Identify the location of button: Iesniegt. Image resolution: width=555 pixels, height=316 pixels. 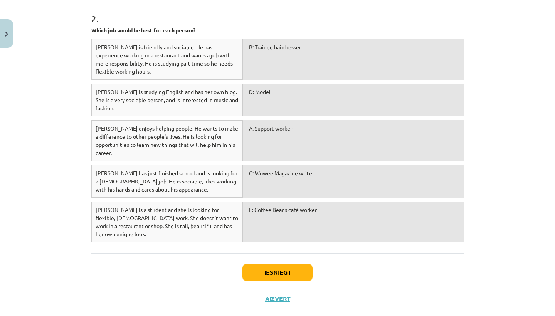
(278, 273).